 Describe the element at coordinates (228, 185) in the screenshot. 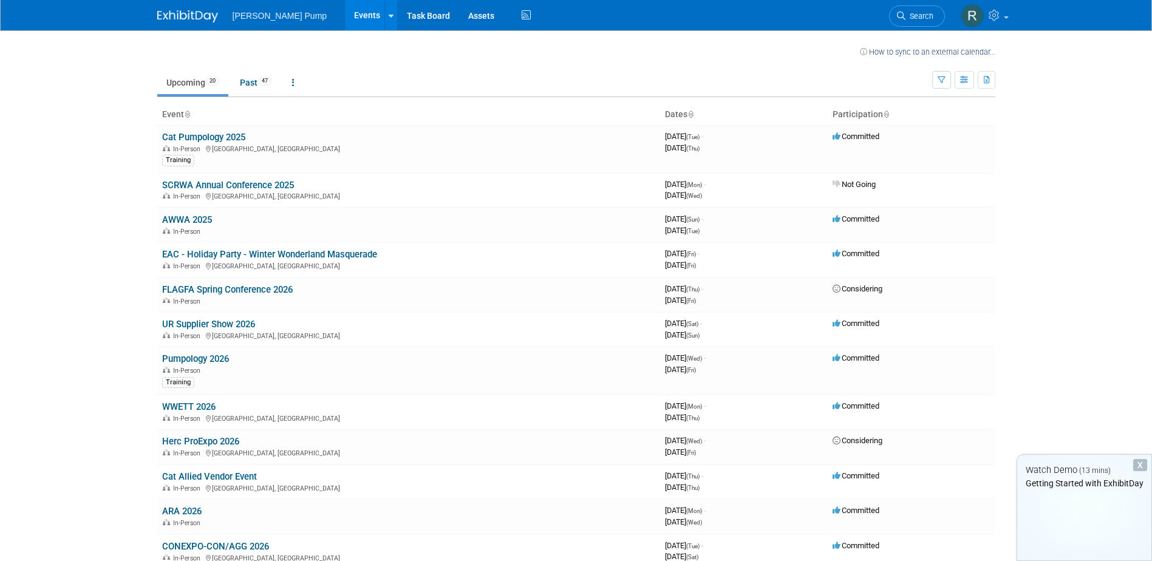

I see `a: SCRWA Annual Conference 2025` at that location.